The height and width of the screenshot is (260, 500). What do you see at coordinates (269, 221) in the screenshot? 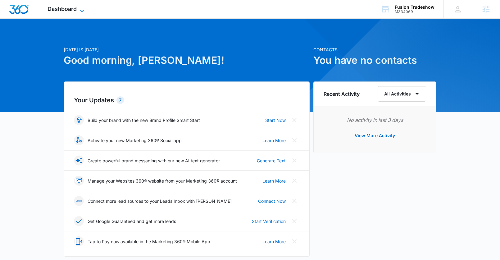
I see `a: Start Verification` at bounding box center [269, 221].